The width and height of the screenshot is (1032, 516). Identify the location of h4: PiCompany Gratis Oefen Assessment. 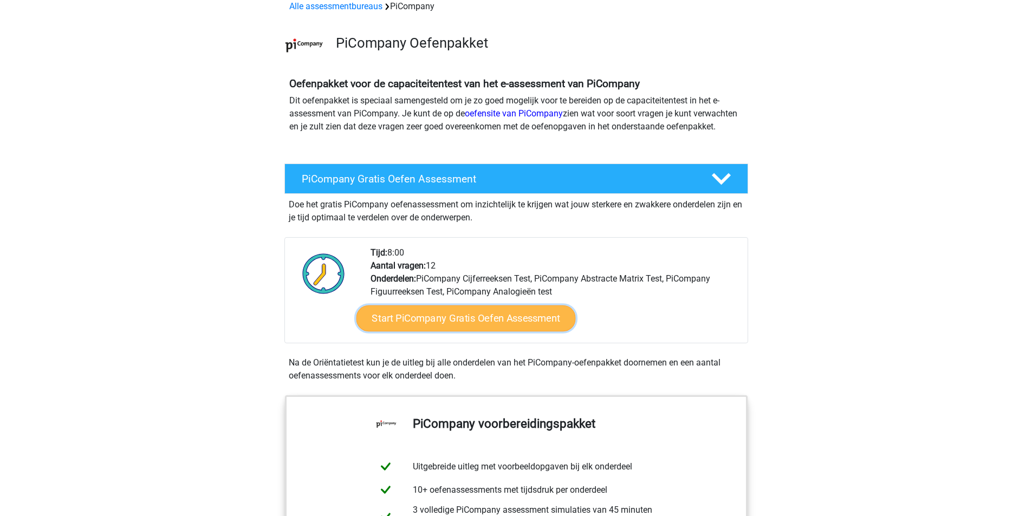
(498, 179).